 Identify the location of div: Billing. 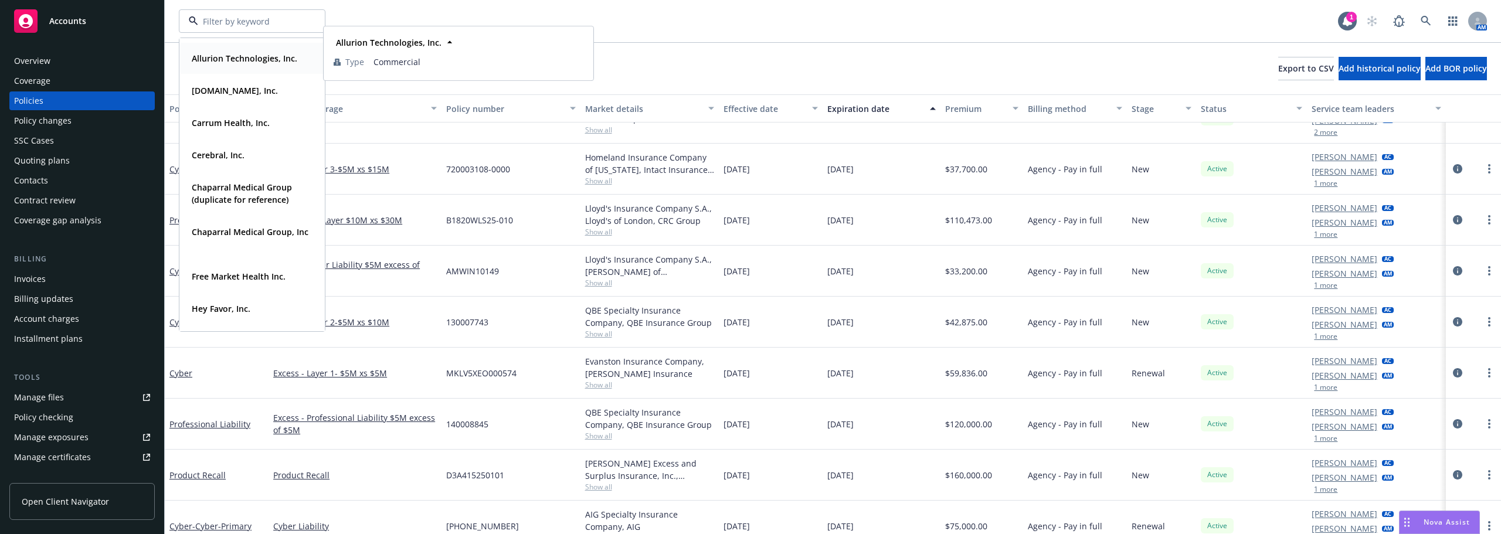
(82, 259).